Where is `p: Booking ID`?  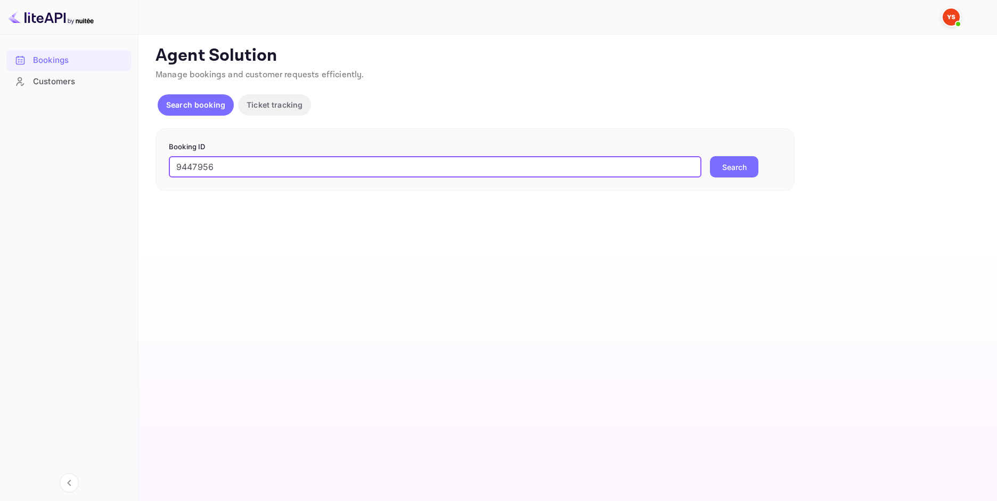 p: Booking ID is located at coordinates (475, 147).